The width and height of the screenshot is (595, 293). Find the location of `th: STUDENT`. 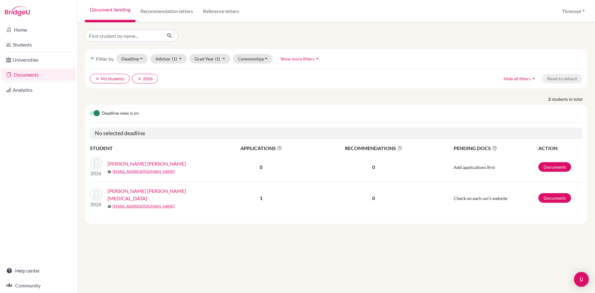

th: STUDENT is located at coordinates (152, 148).